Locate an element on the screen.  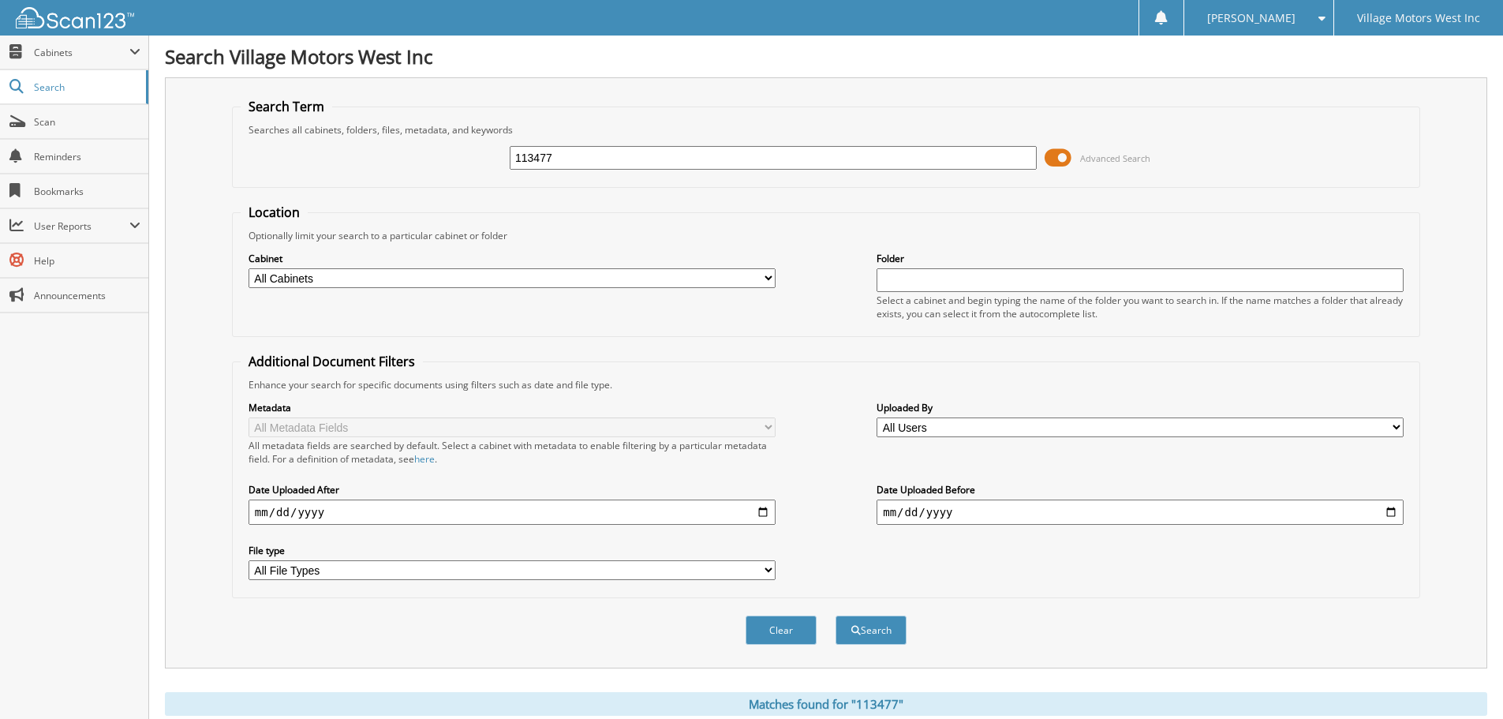
a: here is located at coordinates (424, 458).